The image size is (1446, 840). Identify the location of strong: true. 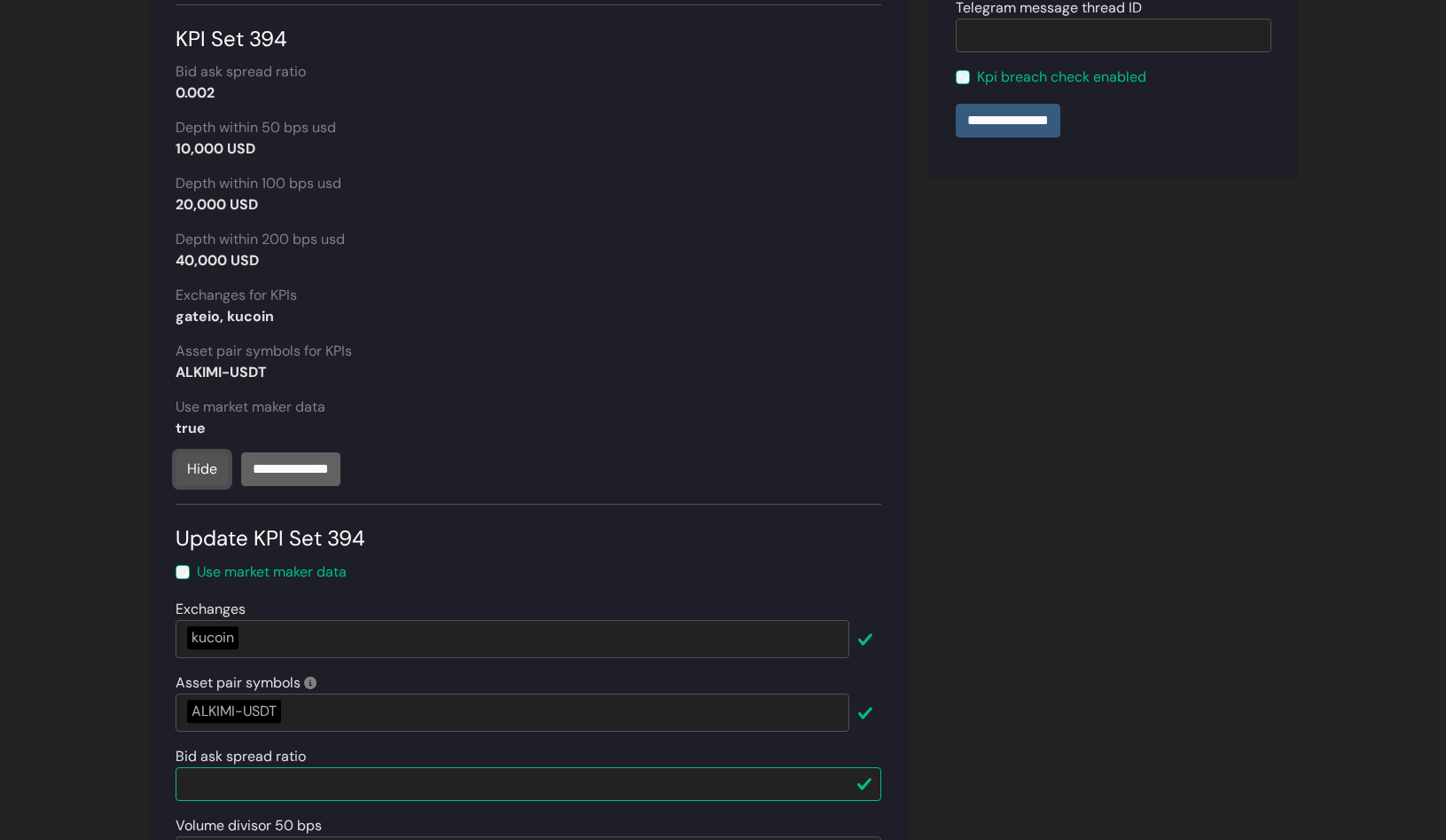
(191, 427).